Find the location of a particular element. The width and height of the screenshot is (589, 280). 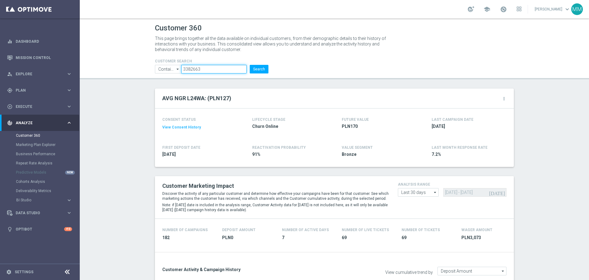

h4: CONSENT STATUS is located at coordinates (198, 119).